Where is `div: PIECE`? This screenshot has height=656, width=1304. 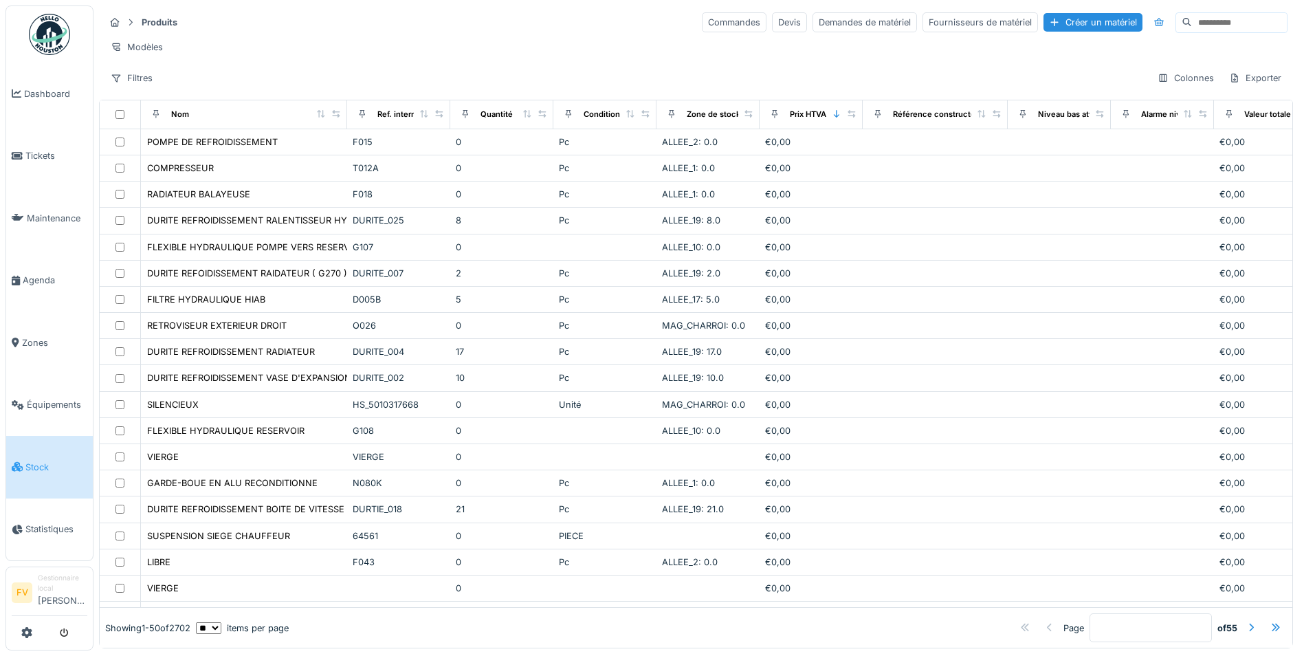
div: PIECE is located at coordinates (605, 535).